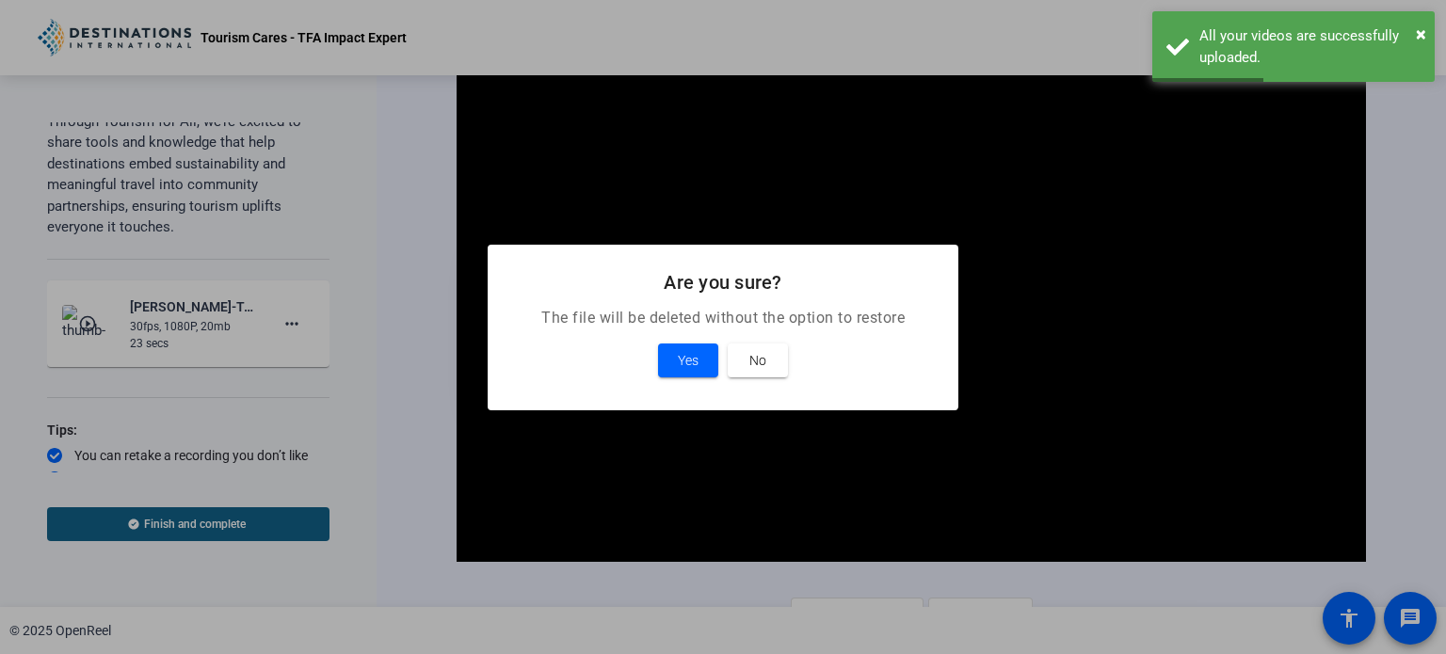 This screenshot has width=1446, height=654. I want to click on button: No, so click(758, 361).